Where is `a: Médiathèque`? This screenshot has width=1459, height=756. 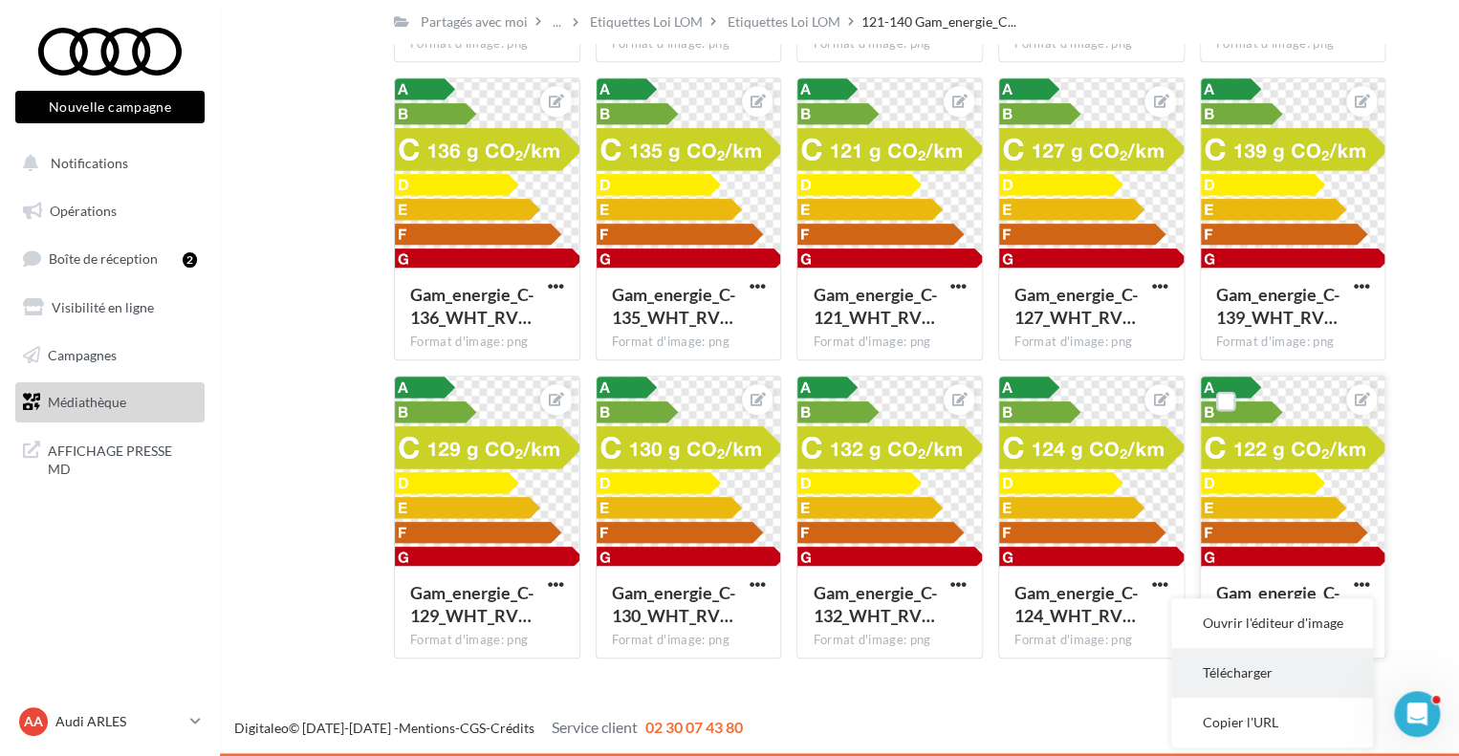 a: Médiathèque is located at coordinates (110, 403).